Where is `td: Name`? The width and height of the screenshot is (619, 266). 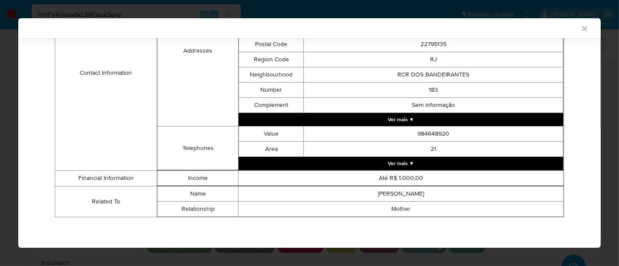 td: Name is located at coordinates (198, 194).